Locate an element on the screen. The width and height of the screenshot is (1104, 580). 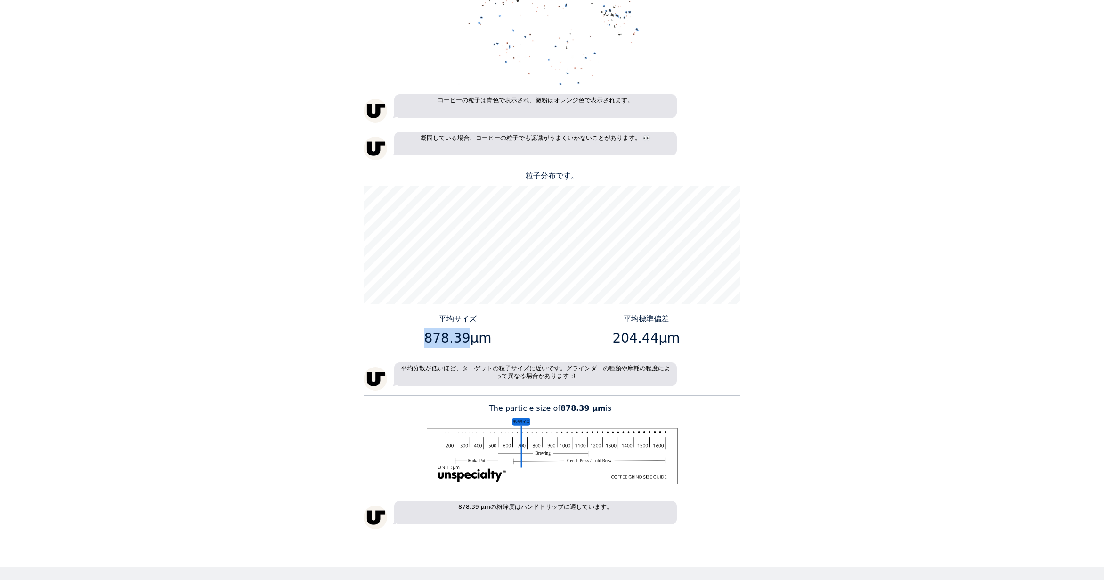
p: 878.39μm is located at coordinates (458, 338).